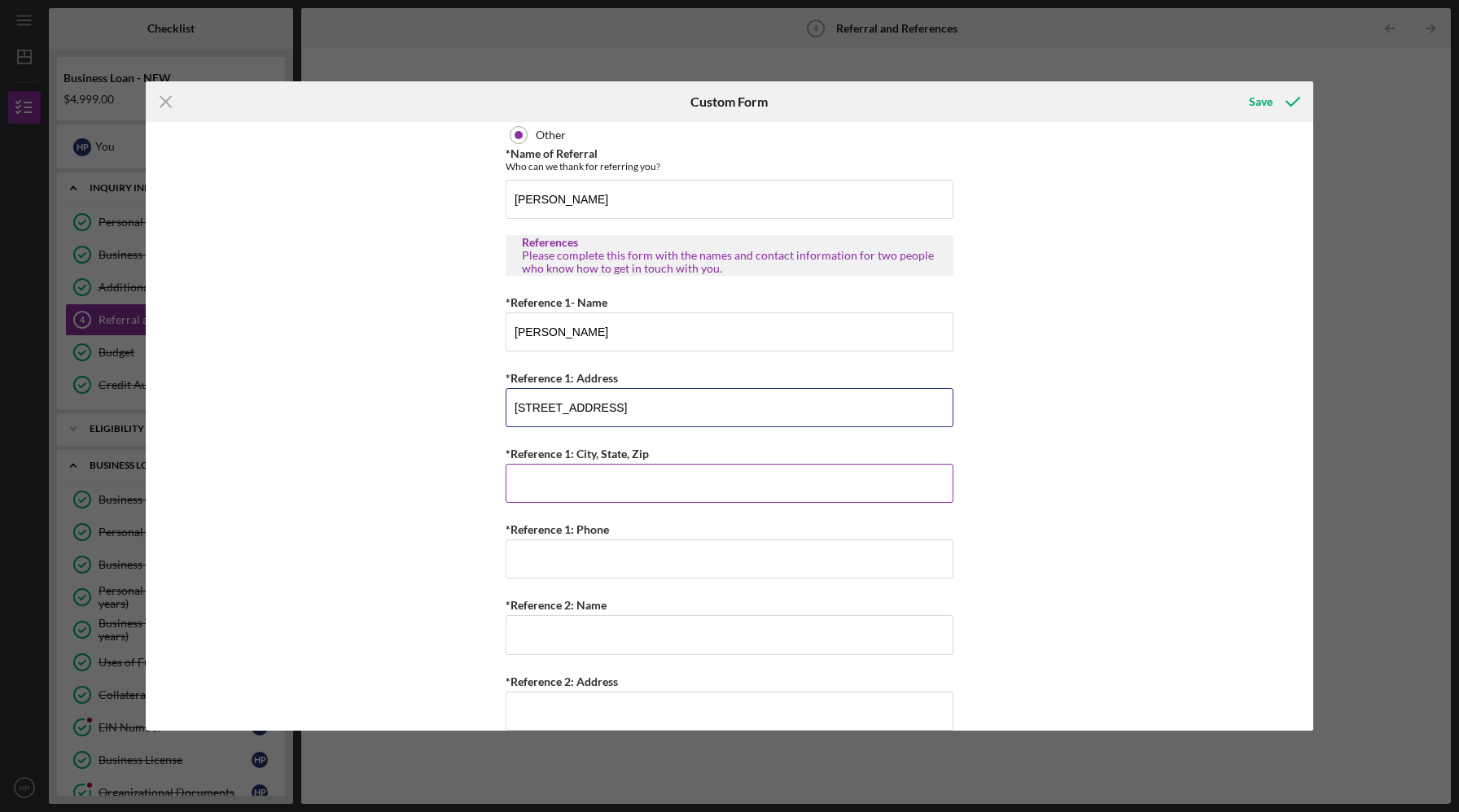 The width and height of the screenshot is (1459, 812). I want to click on h6: Custom Form, so click(728, 102).